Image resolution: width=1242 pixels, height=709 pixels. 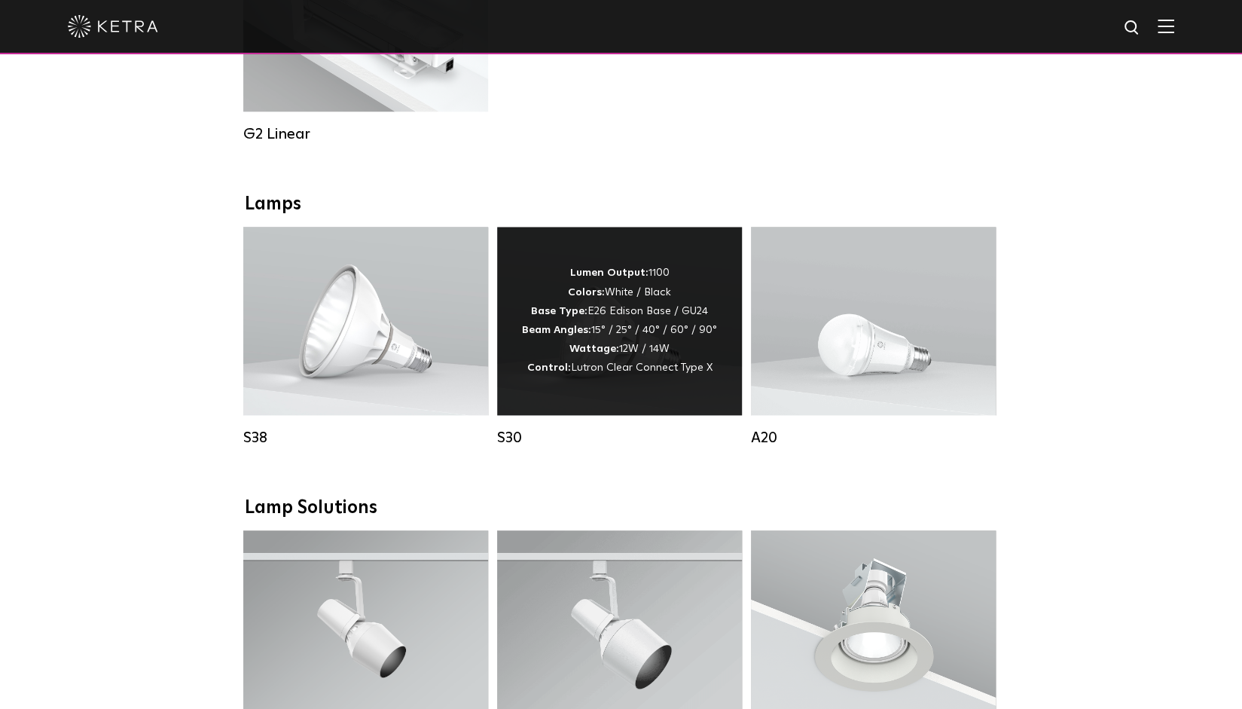 I want to click on div: G2 Linear, so click(x=365, y=134).